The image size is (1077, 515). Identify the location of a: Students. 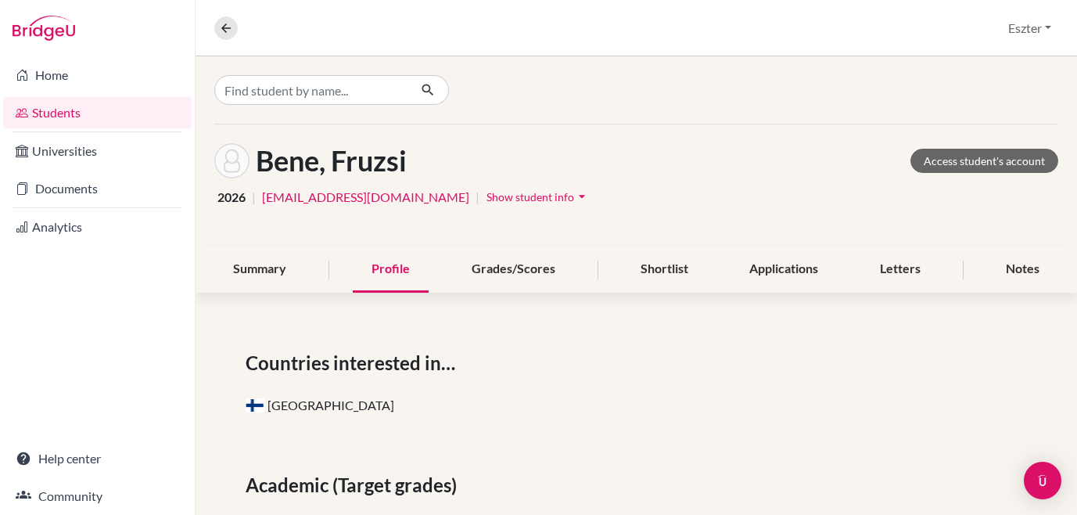
(97, 113).